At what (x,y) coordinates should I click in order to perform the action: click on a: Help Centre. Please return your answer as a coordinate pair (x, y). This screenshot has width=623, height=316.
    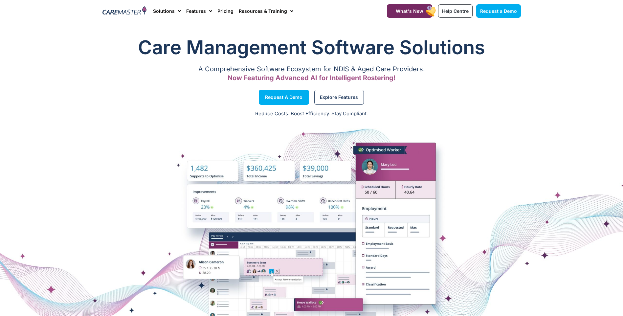
    Looking at the image, I should click on (455, 11).